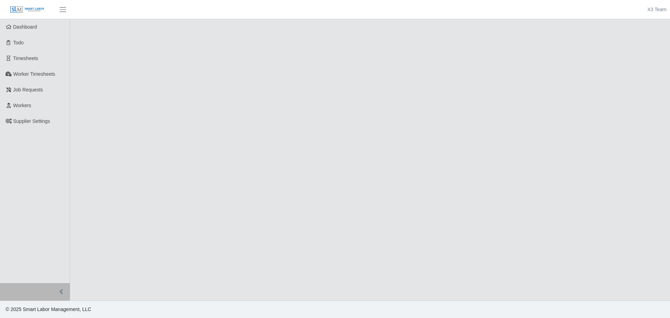  Describe the element at coordinates (657, 9) in the screenshot. I see `a: X3 Team` at that location.